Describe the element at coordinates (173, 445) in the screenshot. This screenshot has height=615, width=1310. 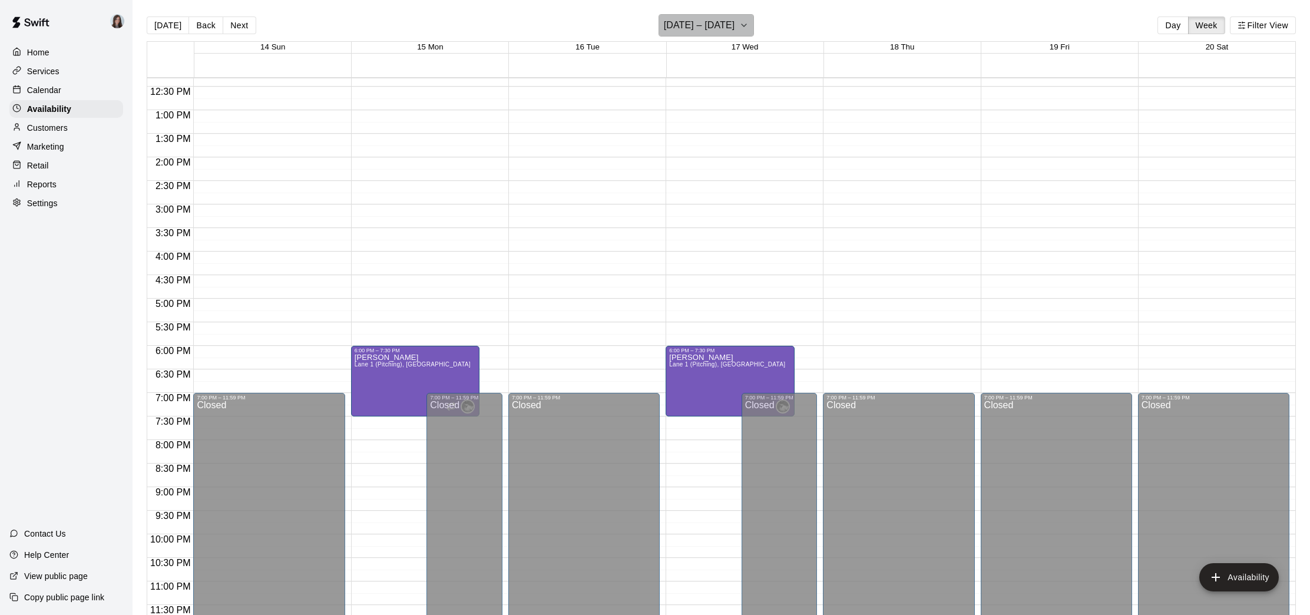
I see `span: 8:00 PM` at that location.